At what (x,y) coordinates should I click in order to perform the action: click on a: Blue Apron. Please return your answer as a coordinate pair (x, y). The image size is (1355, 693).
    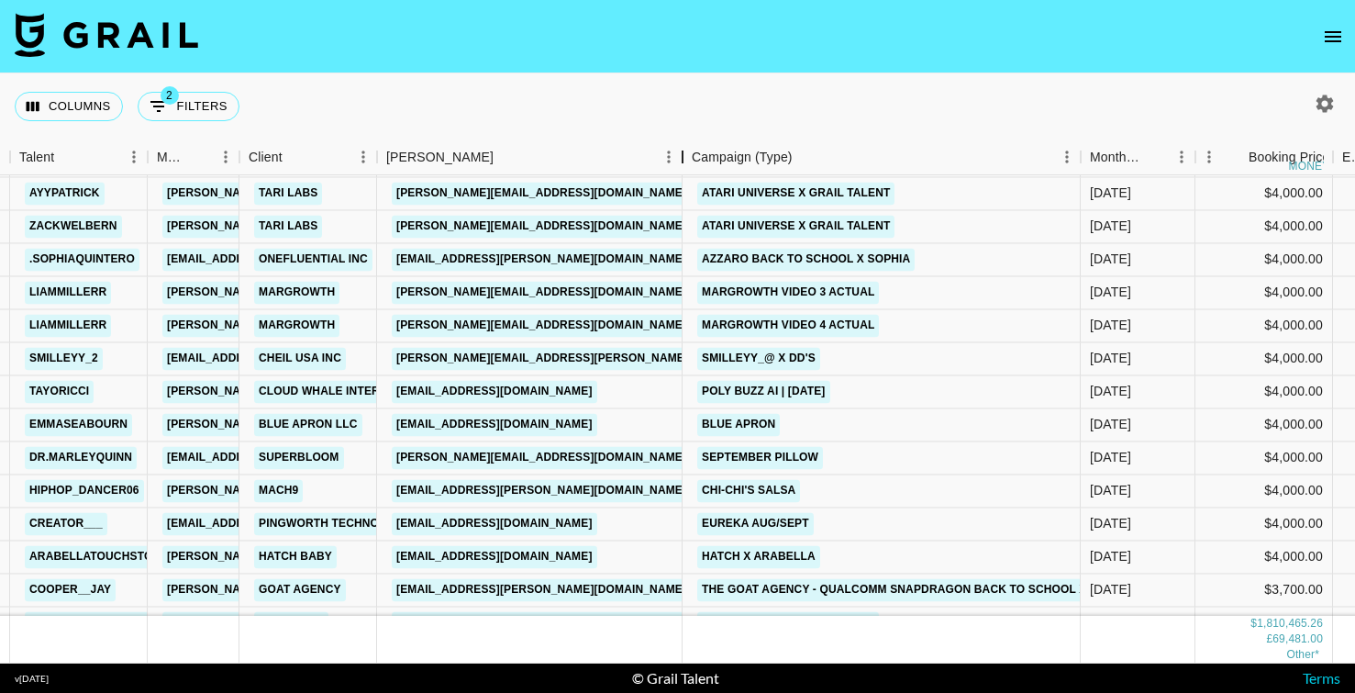
    Looking at the image, I should click on (738, 424).